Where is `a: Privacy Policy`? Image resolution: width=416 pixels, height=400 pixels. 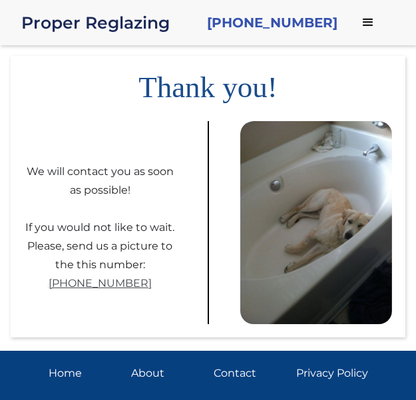 a: Privacy Policy is located at coordinates (332, 373).